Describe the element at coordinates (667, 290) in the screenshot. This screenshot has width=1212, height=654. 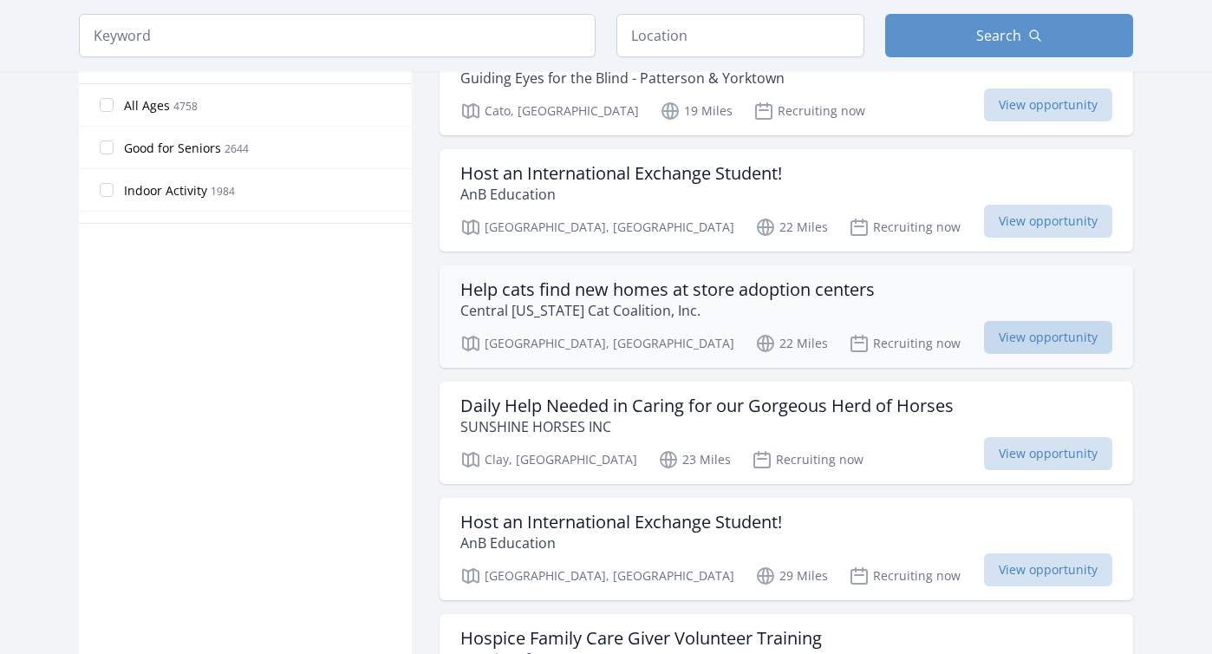
I see `h3: Help cats find new homes at store adoption centers` at that location.